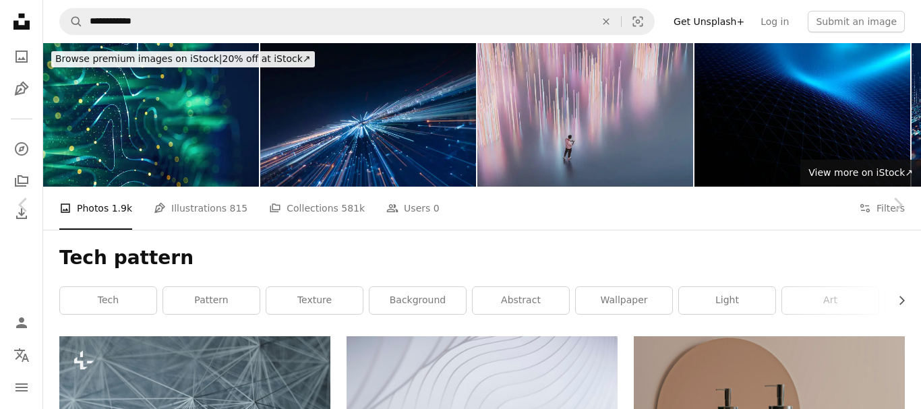  I want to click on button: Submit an image, so click(857, 22).